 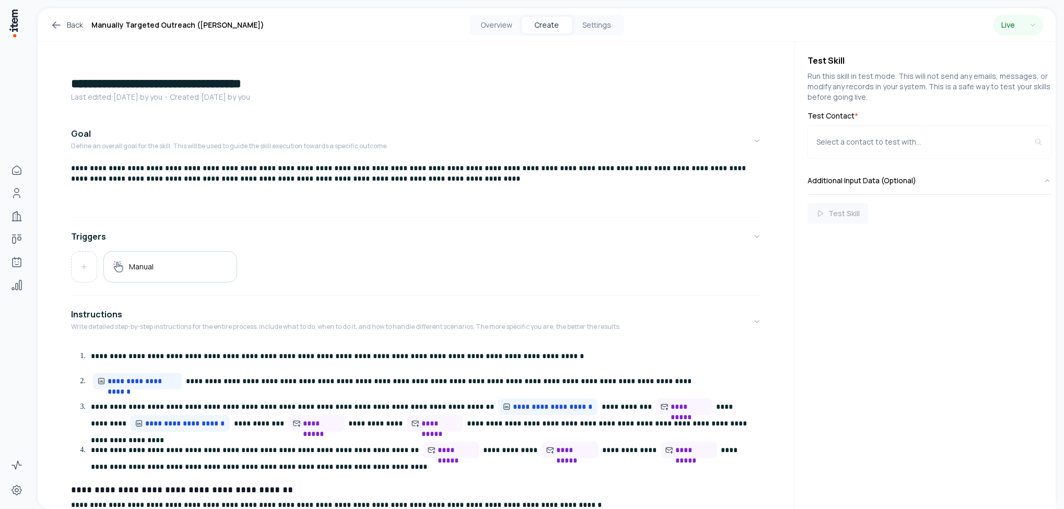 What do you see at coordinates (547, 25) in the screenshot?
I see `button: Create` at bounding box center [547, 25].